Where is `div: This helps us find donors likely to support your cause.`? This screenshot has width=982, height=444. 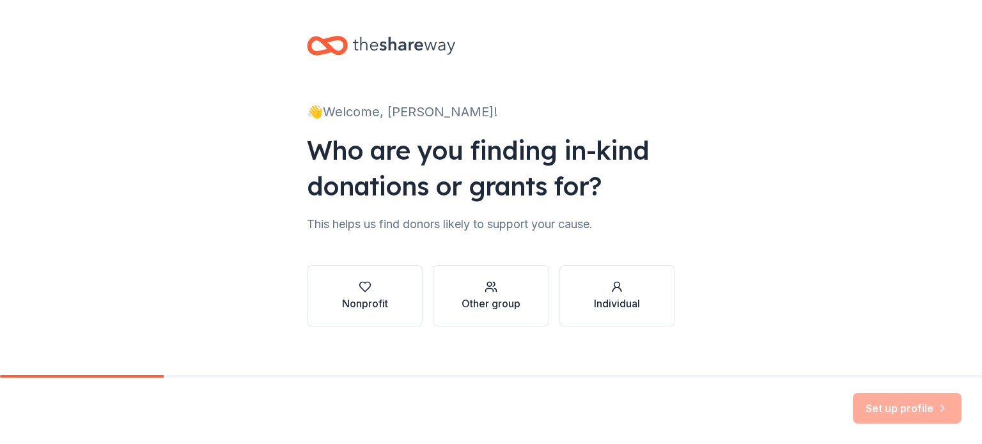 div: This helps us find donors likely to support your cause. is located at coordinates (491, 224).